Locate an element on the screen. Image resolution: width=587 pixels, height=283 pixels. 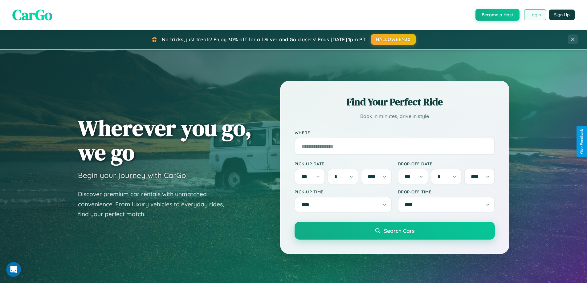
h3: Begin your journey with CarGo is located at coordinates (132, 175).